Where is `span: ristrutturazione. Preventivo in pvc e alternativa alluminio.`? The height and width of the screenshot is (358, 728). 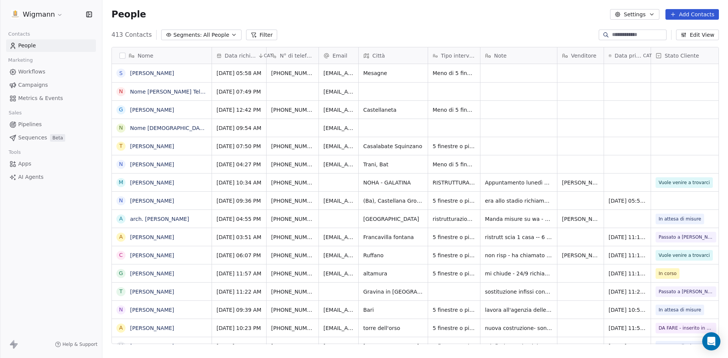 span: ristrutturazione. Preventivo in pvc e alternativa alluminio. is located at coordinates (454, 219).